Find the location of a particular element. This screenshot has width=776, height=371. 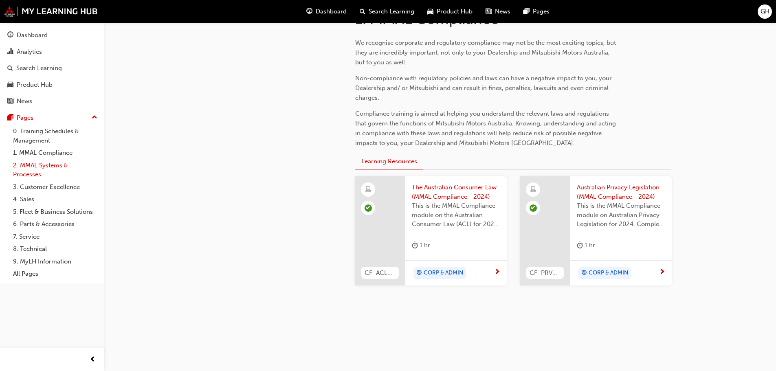

a: guage-iconDashboard is located at coordinates (326, 11).